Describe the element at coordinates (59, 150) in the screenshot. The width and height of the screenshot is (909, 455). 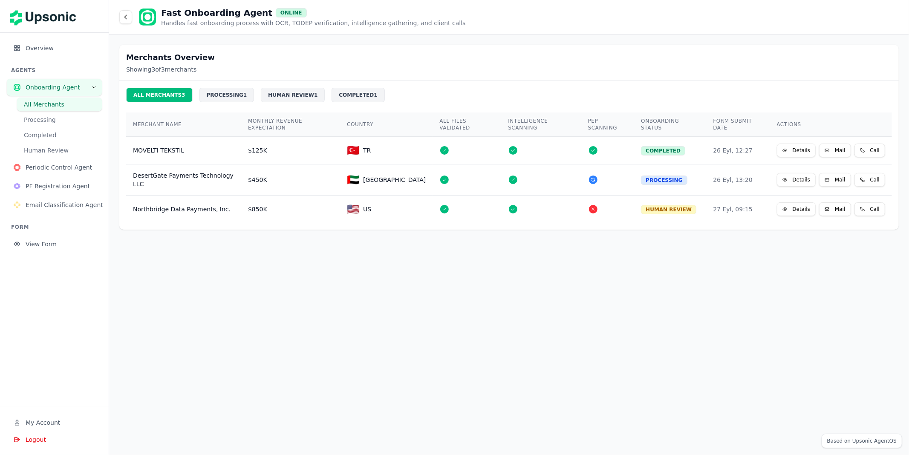
I see `a: Human Review` at that location.